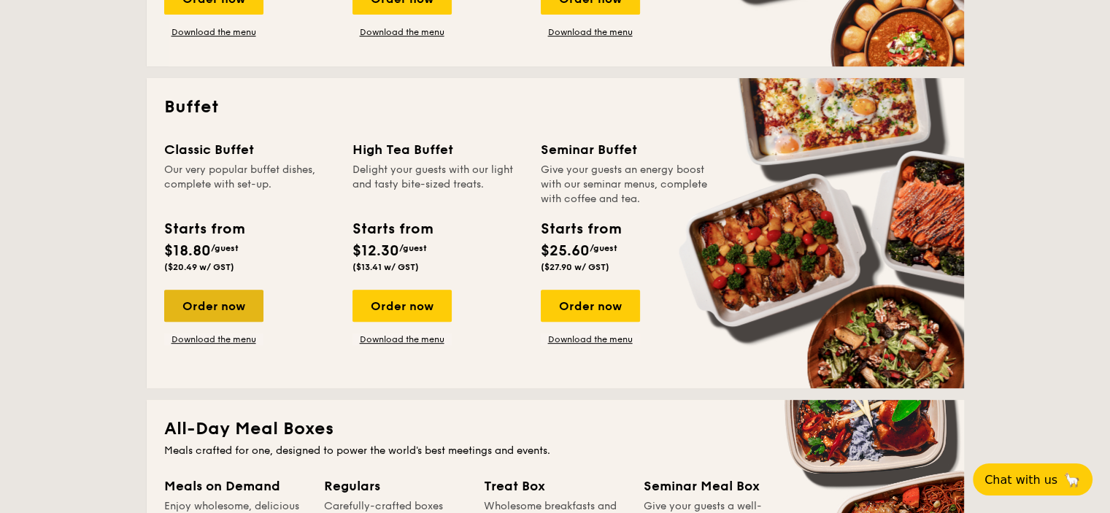 The height and width of the screenshot is (513, 1110). Describe the element at coordinates (250, 185) in the screenshot. I see `div: Our very popular buffet dishes, complete with set-up.` at that location.